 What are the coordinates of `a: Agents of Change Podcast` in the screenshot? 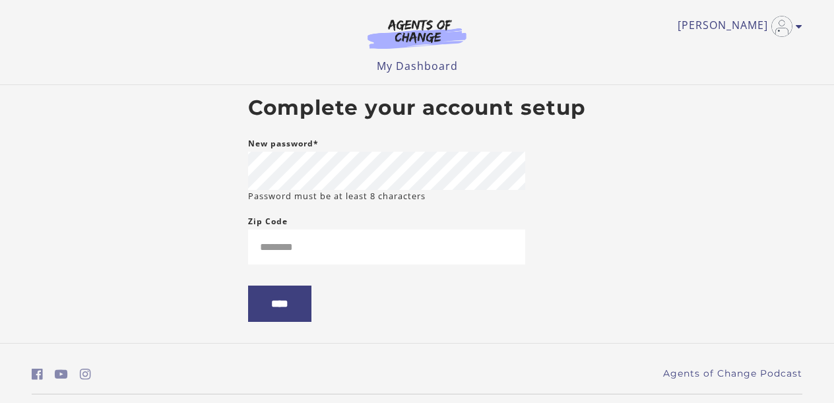 It's located at (732, 373).